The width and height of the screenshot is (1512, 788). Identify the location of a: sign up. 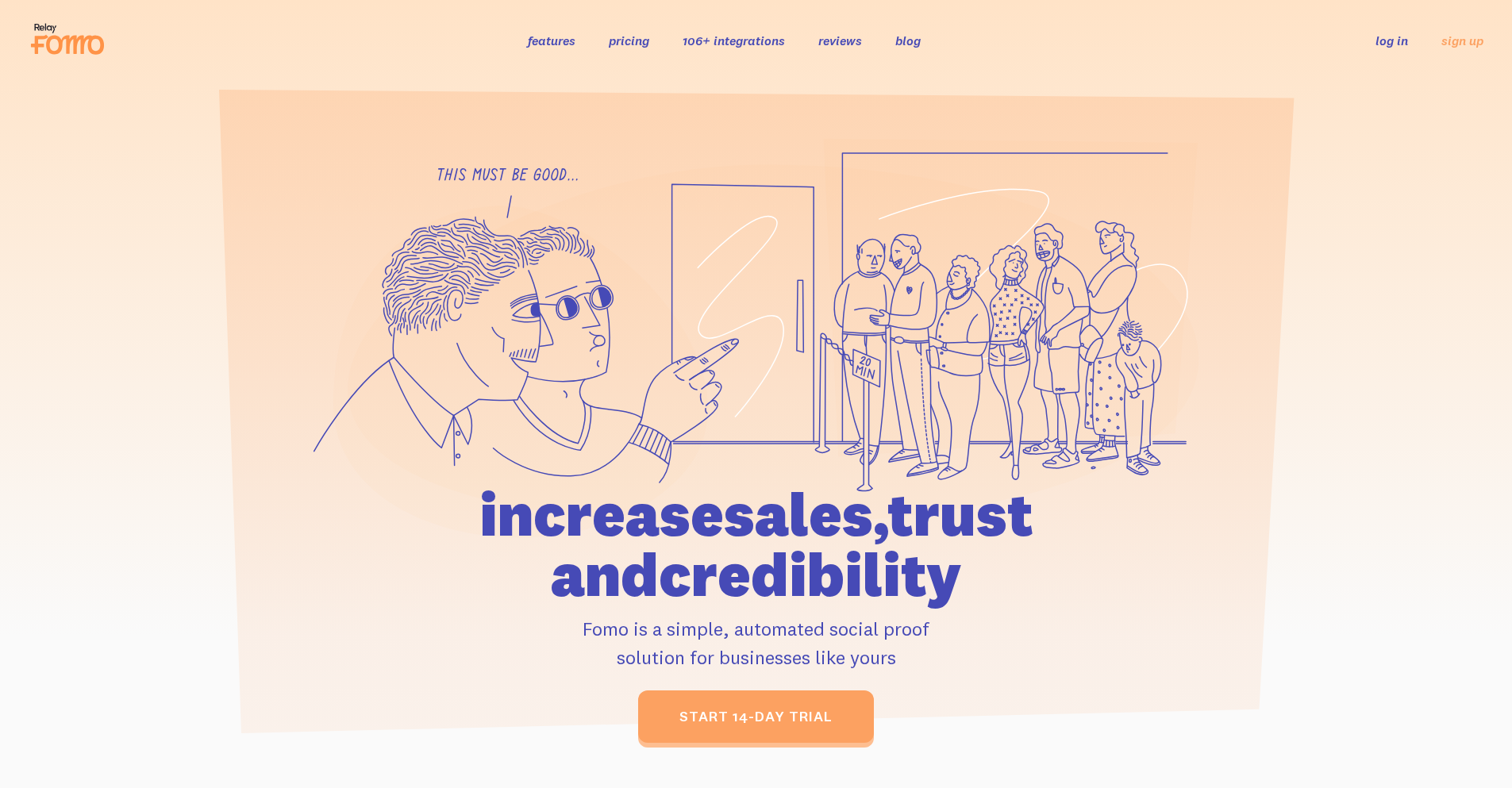
(1461, 41).